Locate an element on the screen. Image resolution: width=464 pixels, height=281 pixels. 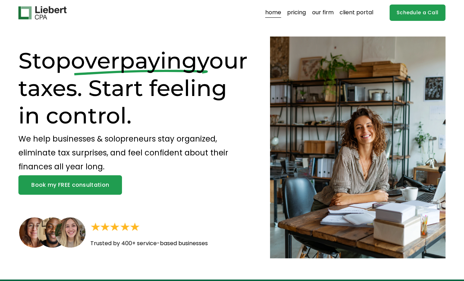
img: Liebert CPA is located at coordinates (42, 13).